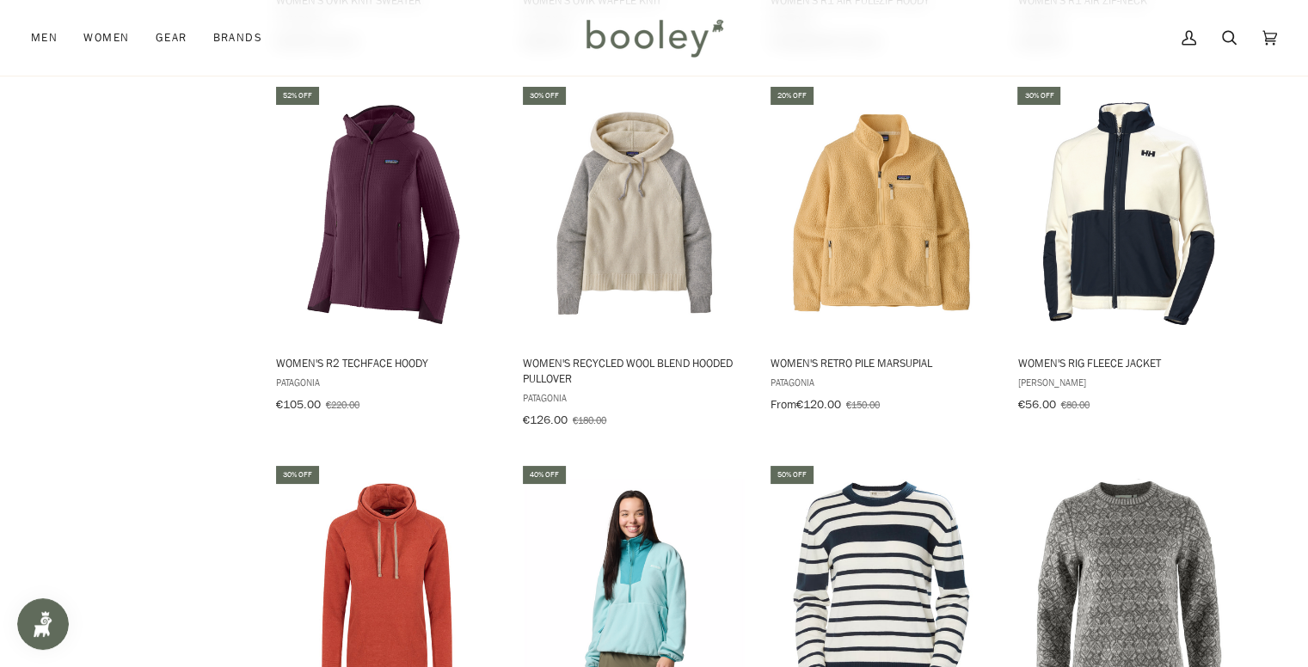 The height and width of the screenshot is (667, 1308). I want to click on span: Women, so click(106, 38).